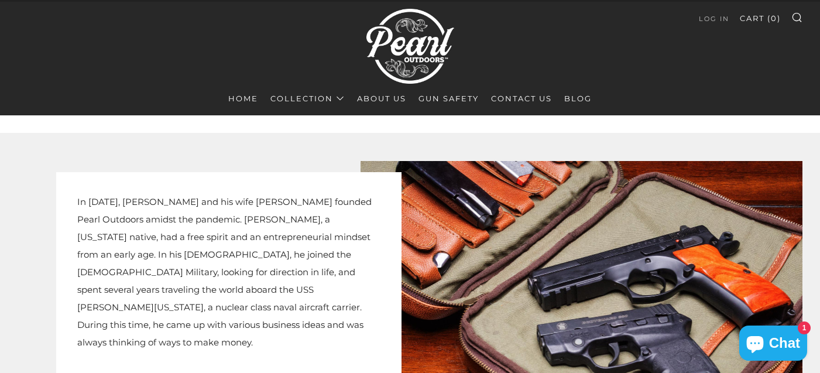  What do you see at coordinates (577, 98) in the screenshot?
I see `a: Blog` at bounding box center [577, 98].